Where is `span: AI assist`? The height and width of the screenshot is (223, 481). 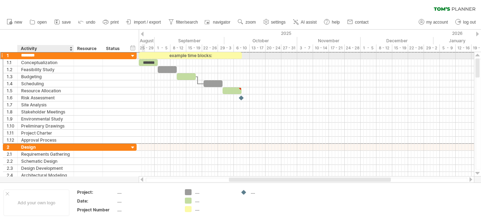
span: AI assist is located at coordinates (308, 22).